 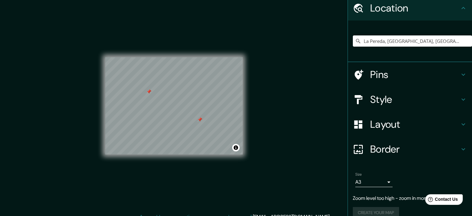 I want to click on h4: Layout, so click(x=415, y=124).